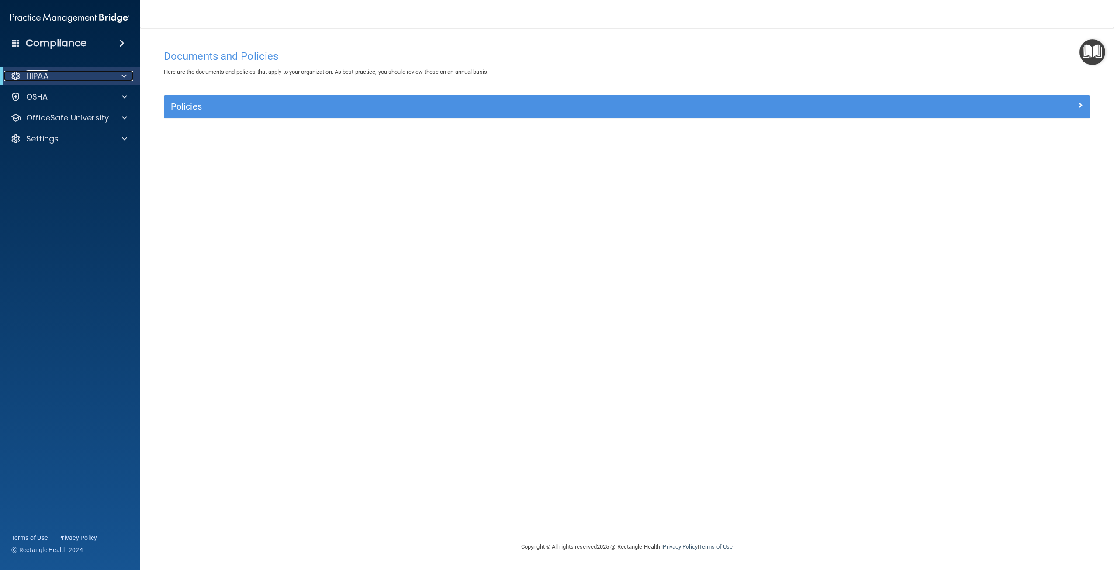 The height and width of the screenshot is (570, 1114). I want to click on img: PMB logo, so click(70, 18).